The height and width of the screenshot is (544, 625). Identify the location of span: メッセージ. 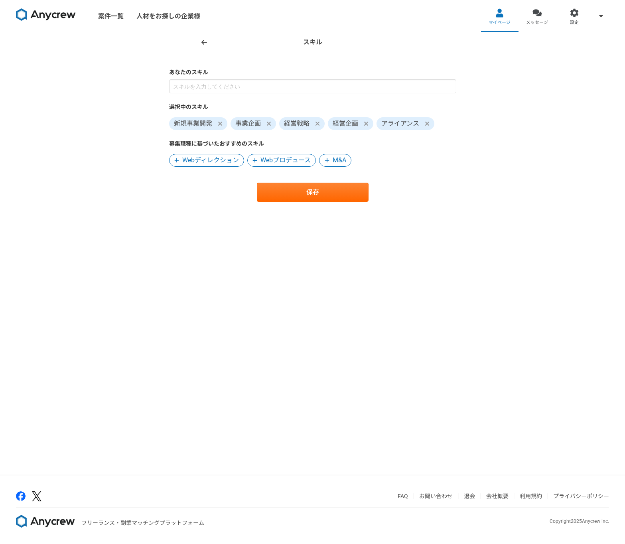
(537, 23).